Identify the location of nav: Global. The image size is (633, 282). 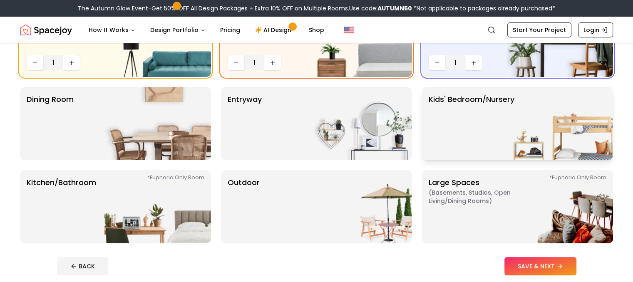
(316, 30).